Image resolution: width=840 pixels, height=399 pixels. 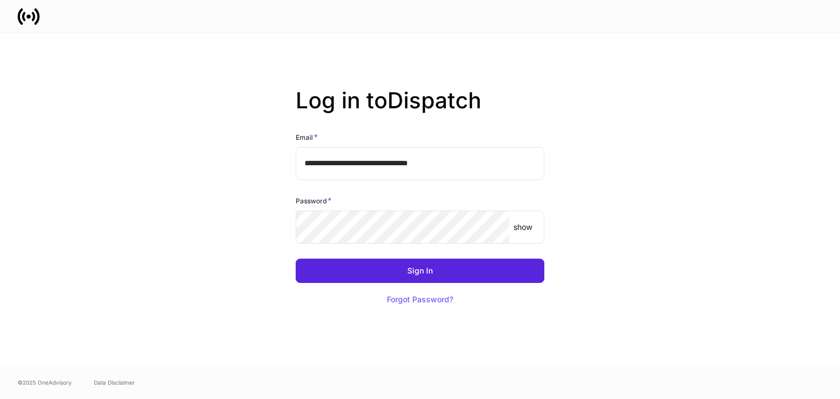 What do you see at coordinates (420, 299) in the screenshot?
I see `button: Forgot Password?` at bounding box center [420, 299].